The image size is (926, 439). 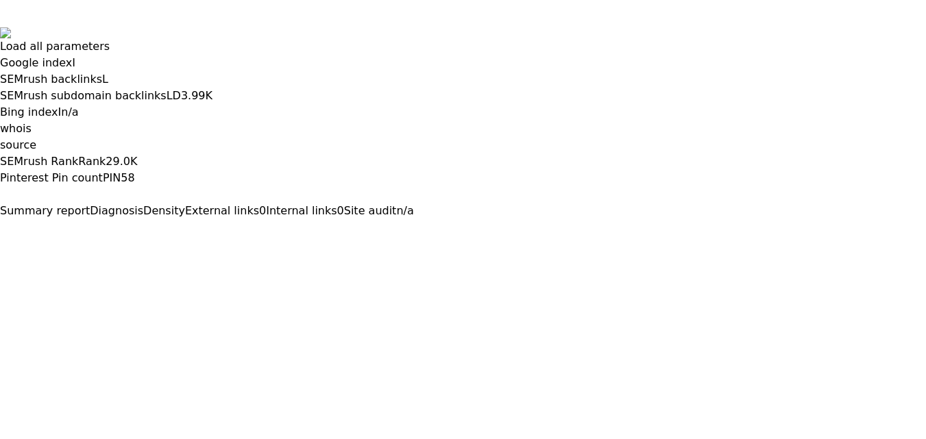 I want to click on a: 58, so click(x=127, y=177).